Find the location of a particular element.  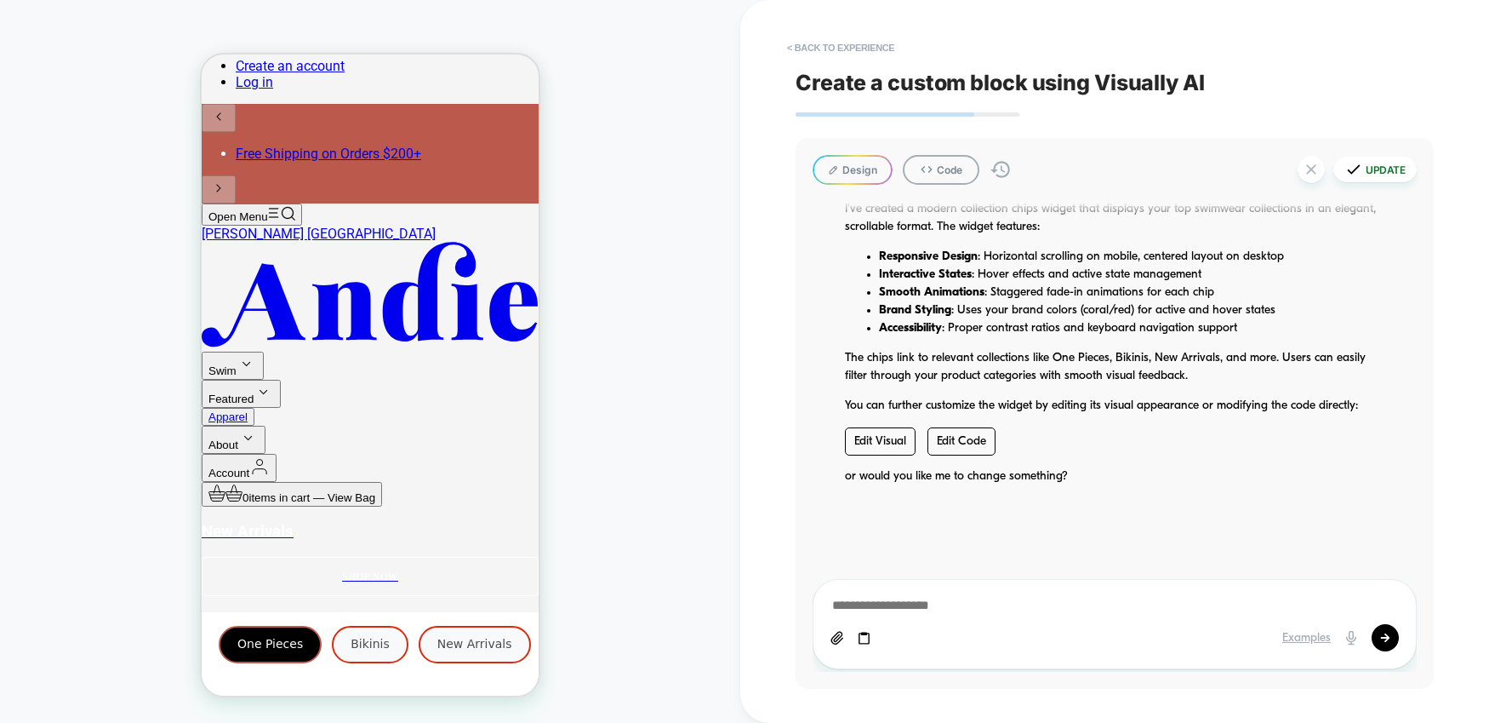

button: Design is located at coordinates (853, 169).